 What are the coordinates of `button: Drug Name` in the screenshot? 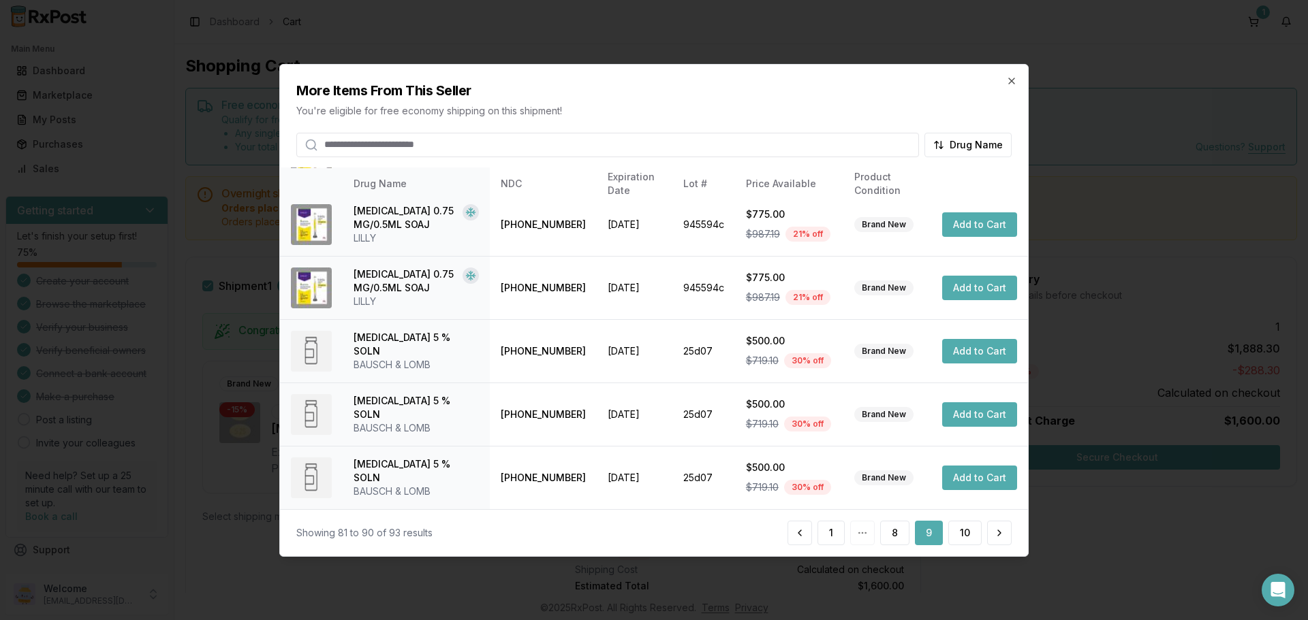 It's located at (968, 144).